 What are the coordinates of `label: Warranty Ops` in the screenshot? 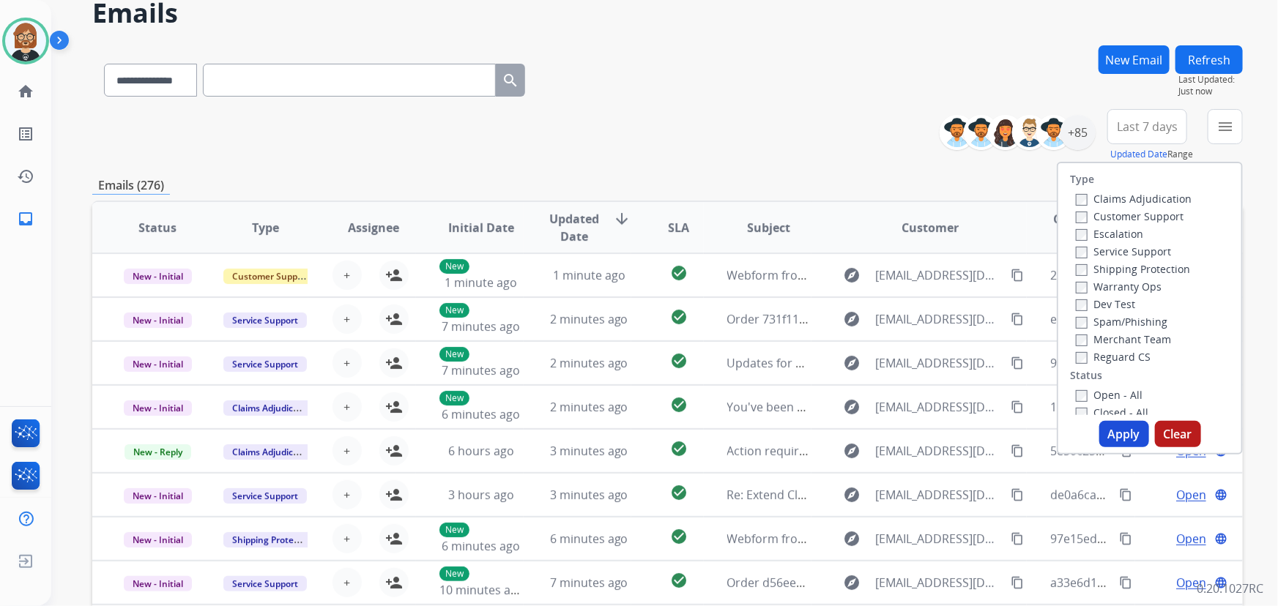 It's located at (1118, 286).